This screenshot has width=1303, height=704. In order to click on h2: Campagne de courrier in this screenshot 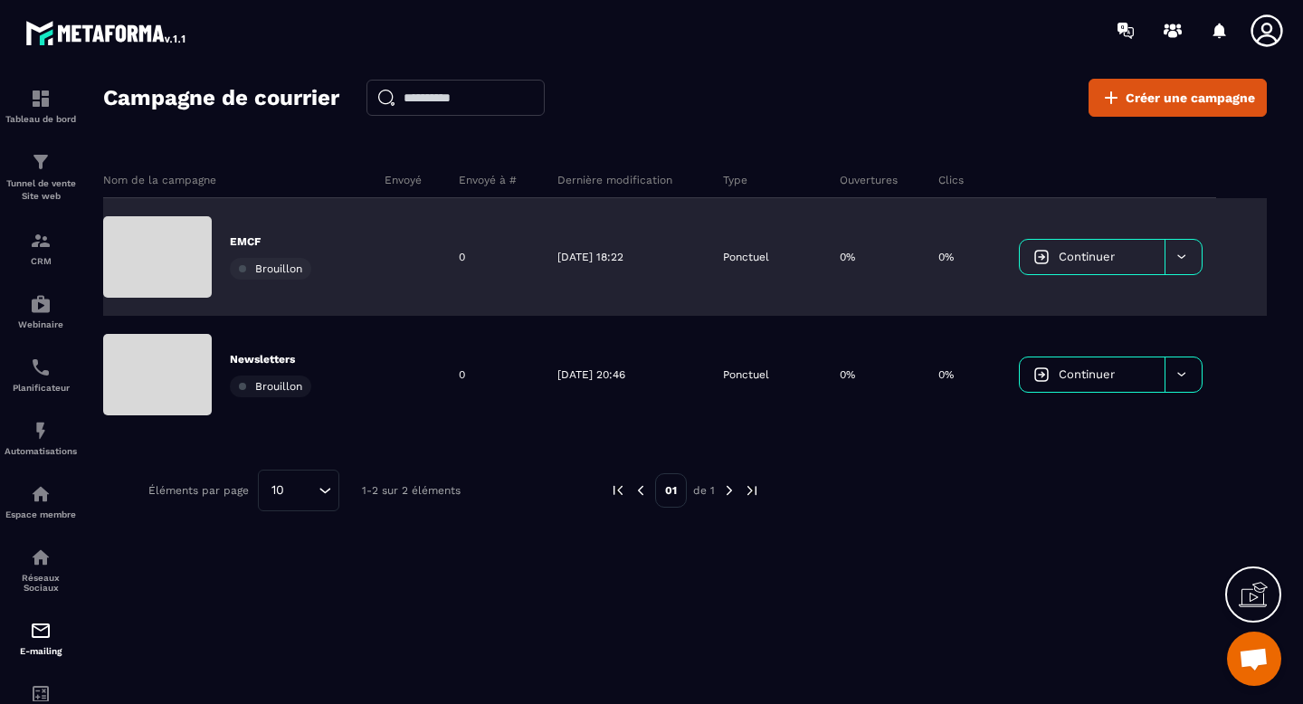, I will do `click(221, 98)`.